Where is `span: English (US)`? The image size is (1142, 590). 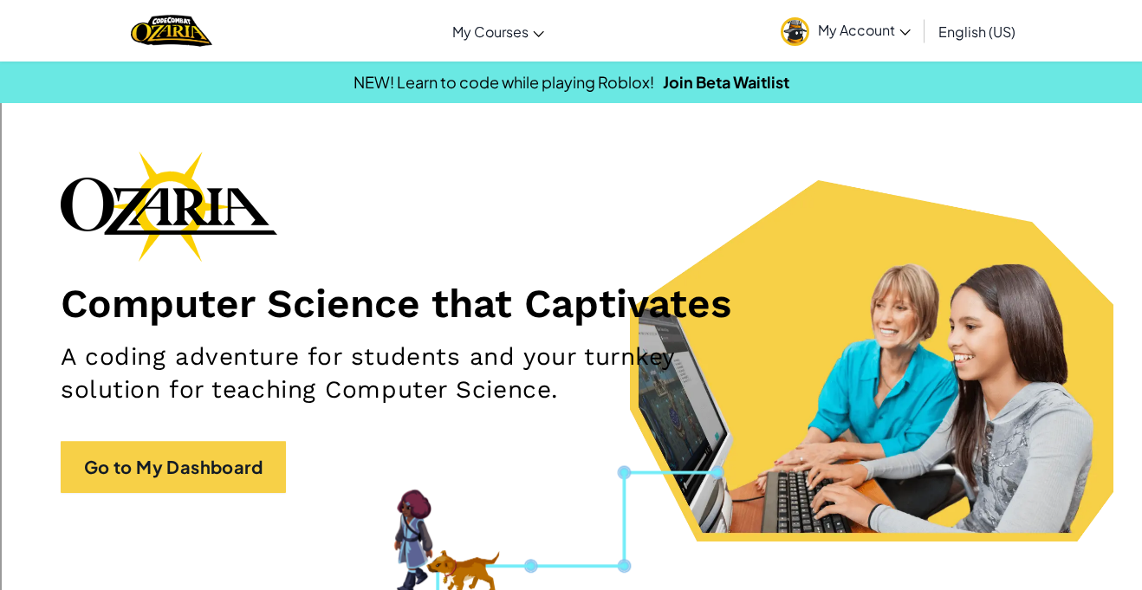
span: English (US) is located at coordinates (976, 31).